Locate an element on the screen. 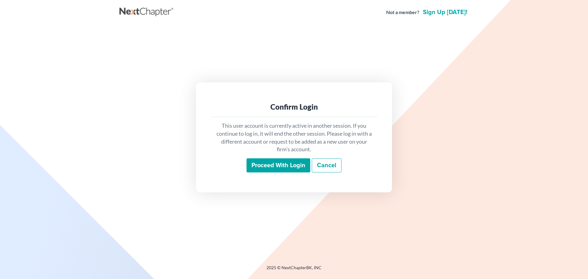  p: This user account is currently active in another session. If you continue to log in, it will end ... is located at coordinates (294, 138).